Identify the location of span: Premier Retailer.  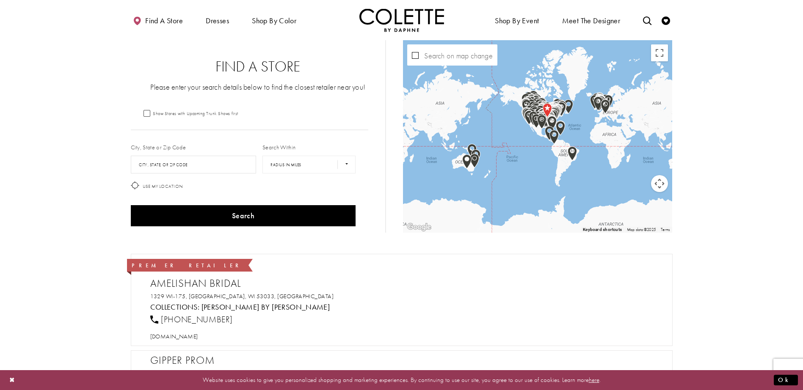
(187, 265).